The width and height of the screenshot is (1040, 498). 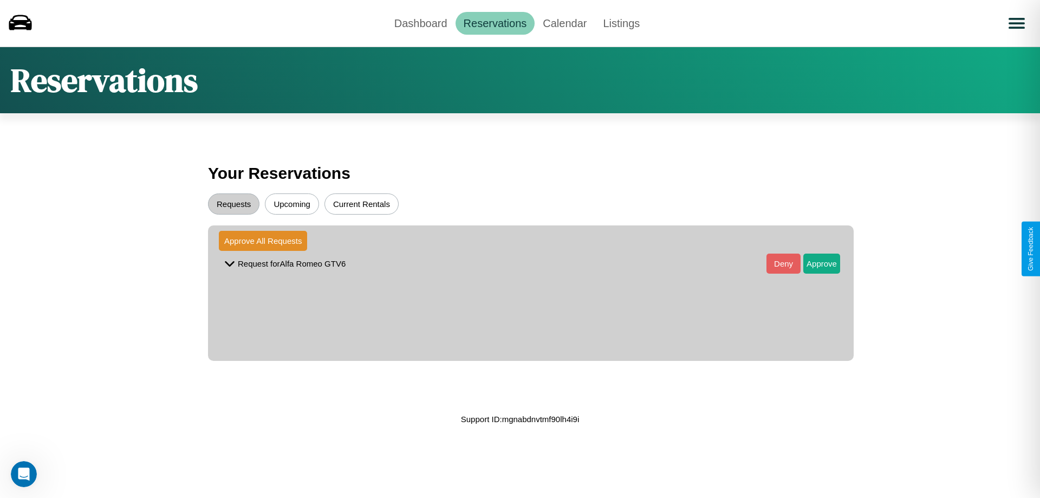 I want to click on a: Calendar, so click(x=564, y=23).